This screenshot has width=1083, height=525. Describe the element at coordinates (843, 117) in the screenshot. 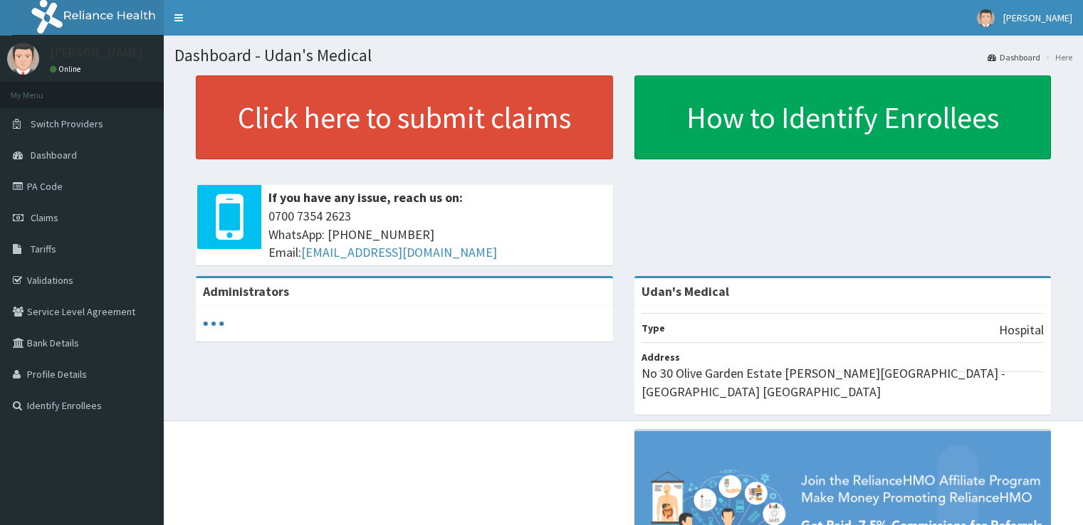

I see `a: How to Identify Enrollees` at that location.